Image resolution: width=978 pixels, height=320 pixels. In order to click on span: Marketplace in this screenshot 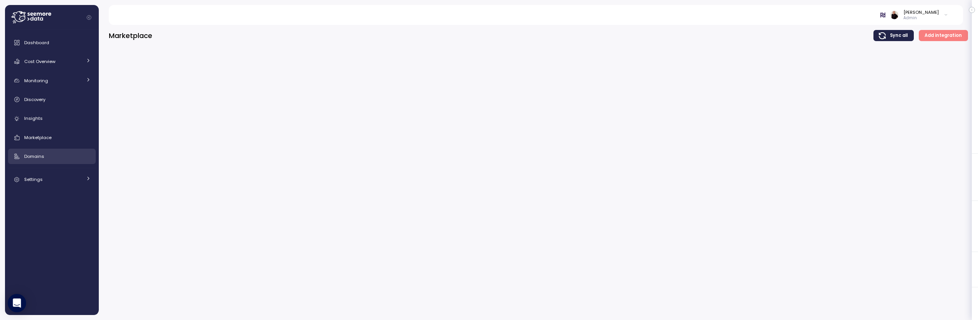, I will do `click(38, 138)`.